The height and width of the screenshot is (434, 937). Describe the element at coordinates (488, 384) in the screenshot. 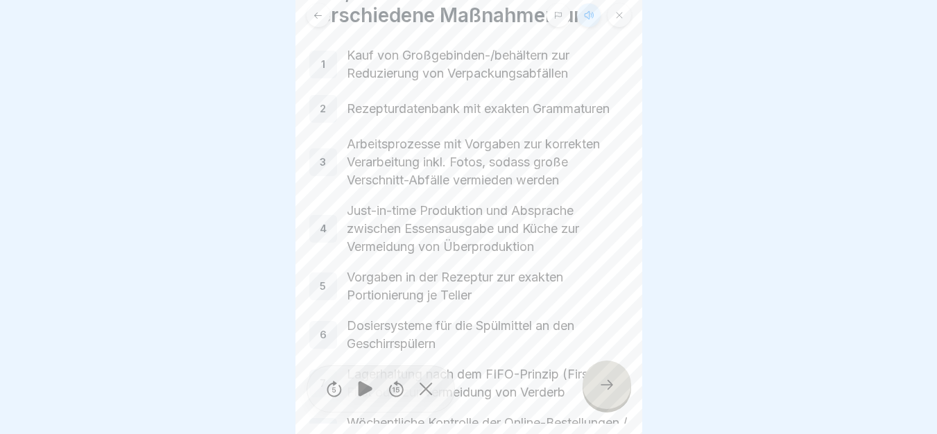

I see `p: Lagerhaltung nach dem FIFO-Prinzip (First in – First out) zur Vermeidung von Verderb` at that location.